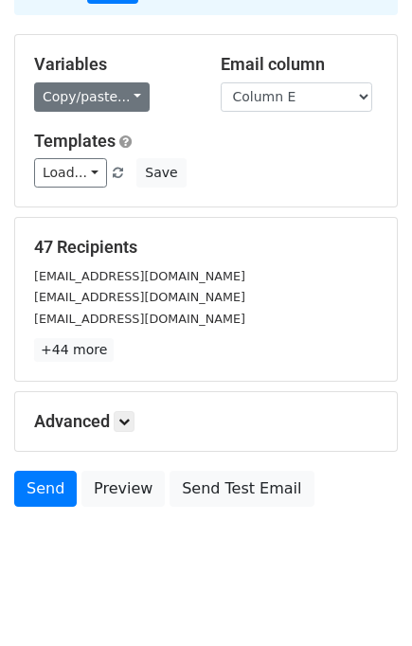 The height and width of the screenshot is (646, 412). I want to click on h5: Email column, so click(299, 64).